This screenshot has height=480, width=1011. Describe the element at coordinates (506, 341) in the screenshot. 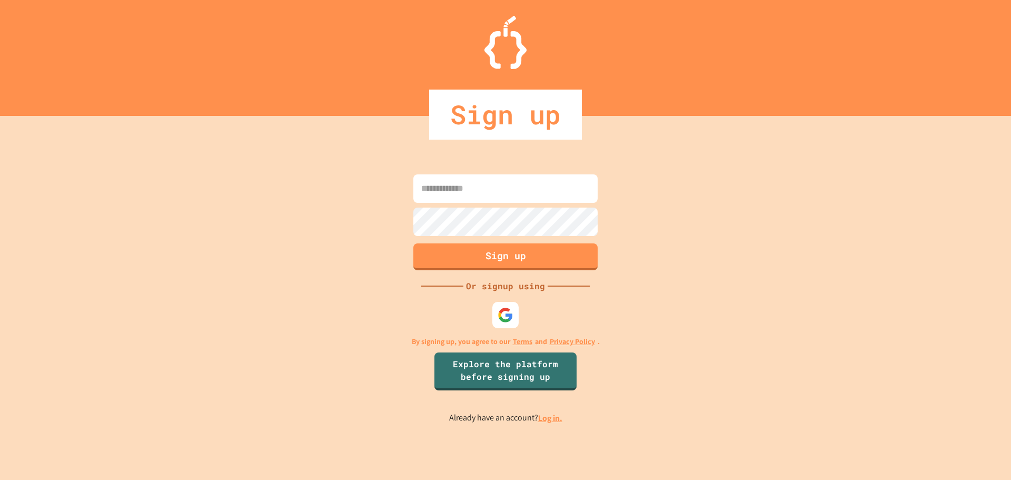

I see `p: By signing up, you agree to our and .` at that location.